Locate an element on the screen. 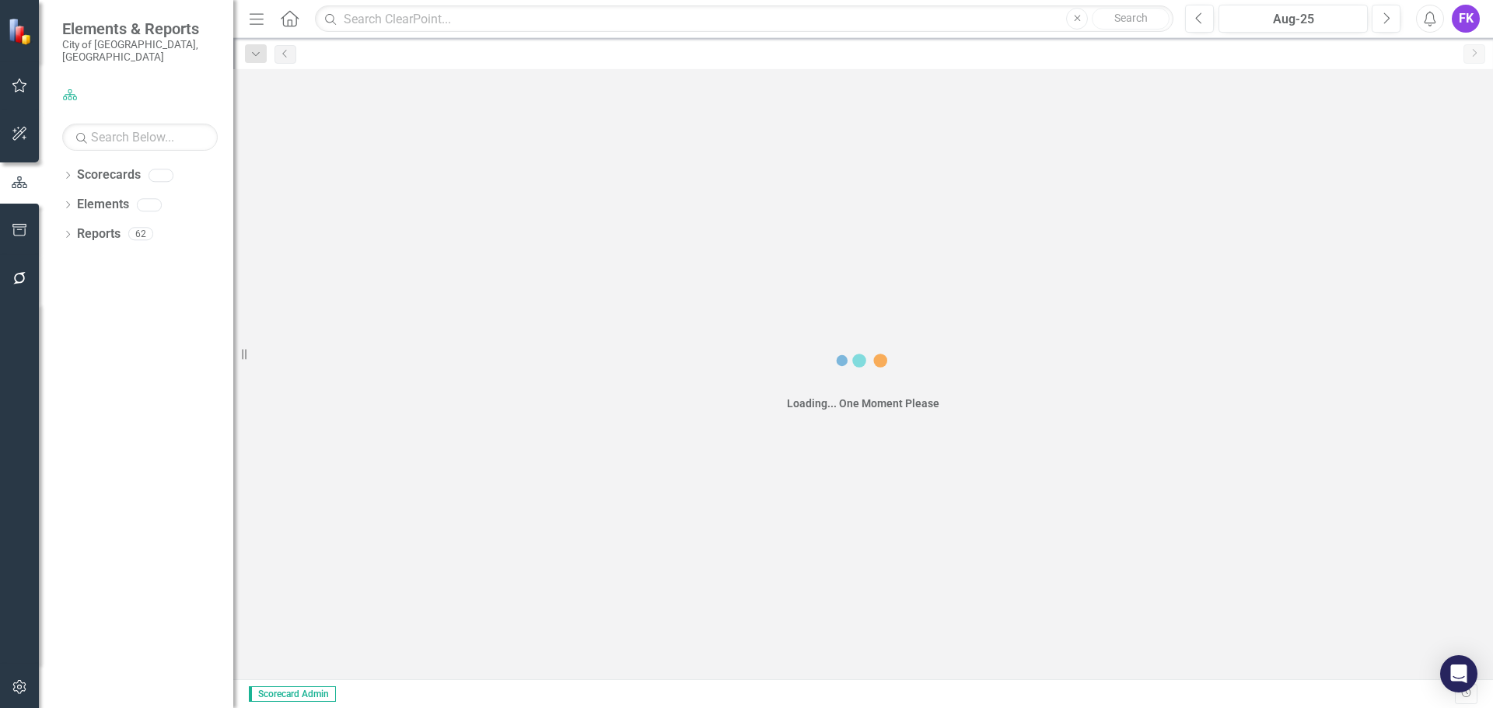 This screenshot has height=708, width=1493. span: Search is located at coordinates (1130, 18).